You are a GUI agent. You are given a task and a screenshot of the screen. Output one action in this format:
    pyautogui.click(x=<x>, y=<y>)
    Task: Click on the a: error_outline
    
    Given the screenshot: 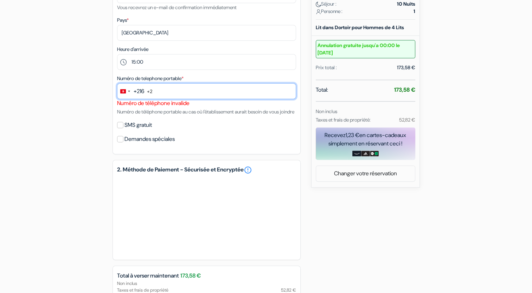 What is the action you would take?
    pyautogui.click(x=248, y=170)
    